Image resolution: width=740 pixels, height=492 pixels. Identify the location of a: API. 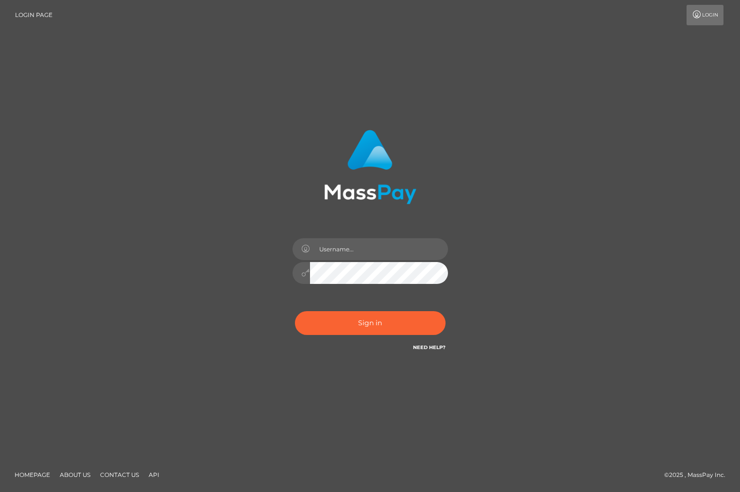
(154, 474).